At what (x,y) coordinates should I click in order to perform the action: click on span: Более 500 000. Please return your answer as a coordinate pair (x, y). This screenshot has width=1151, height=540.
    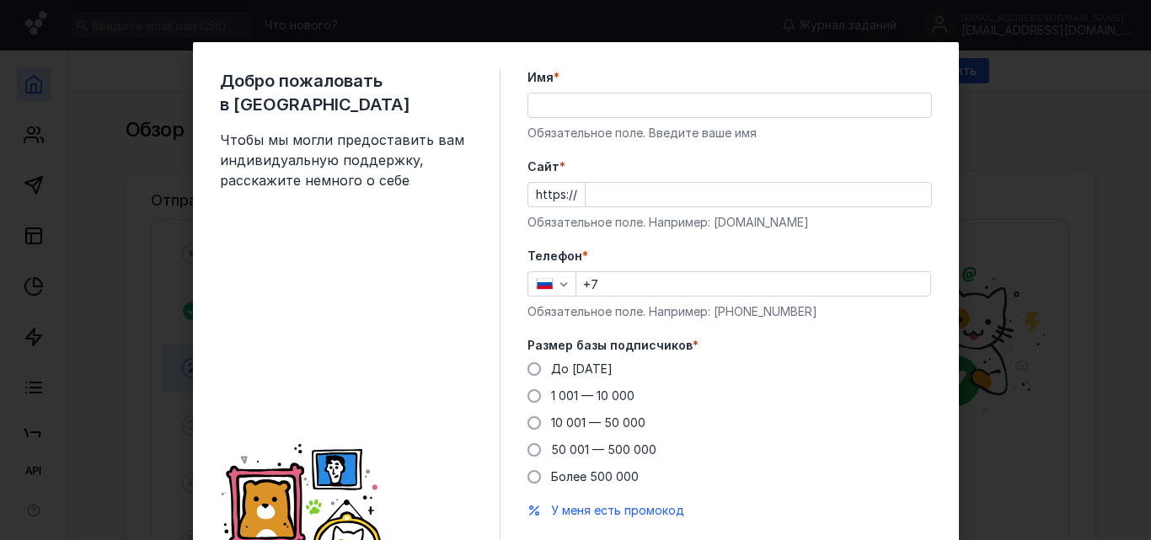
    Looking at the image, I should click on (595, 476).